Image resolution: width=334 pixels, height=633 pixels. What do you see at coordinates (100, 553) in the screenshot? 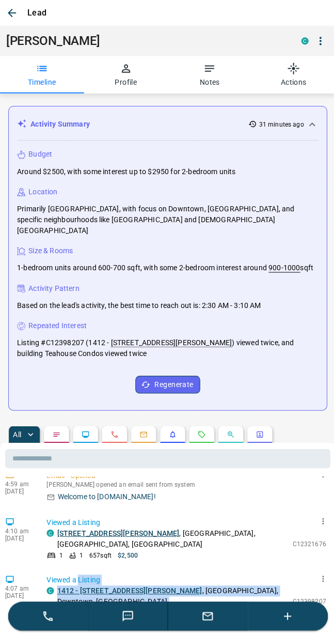
I see `p: 657 sqft` at bounding box center [100, 553].